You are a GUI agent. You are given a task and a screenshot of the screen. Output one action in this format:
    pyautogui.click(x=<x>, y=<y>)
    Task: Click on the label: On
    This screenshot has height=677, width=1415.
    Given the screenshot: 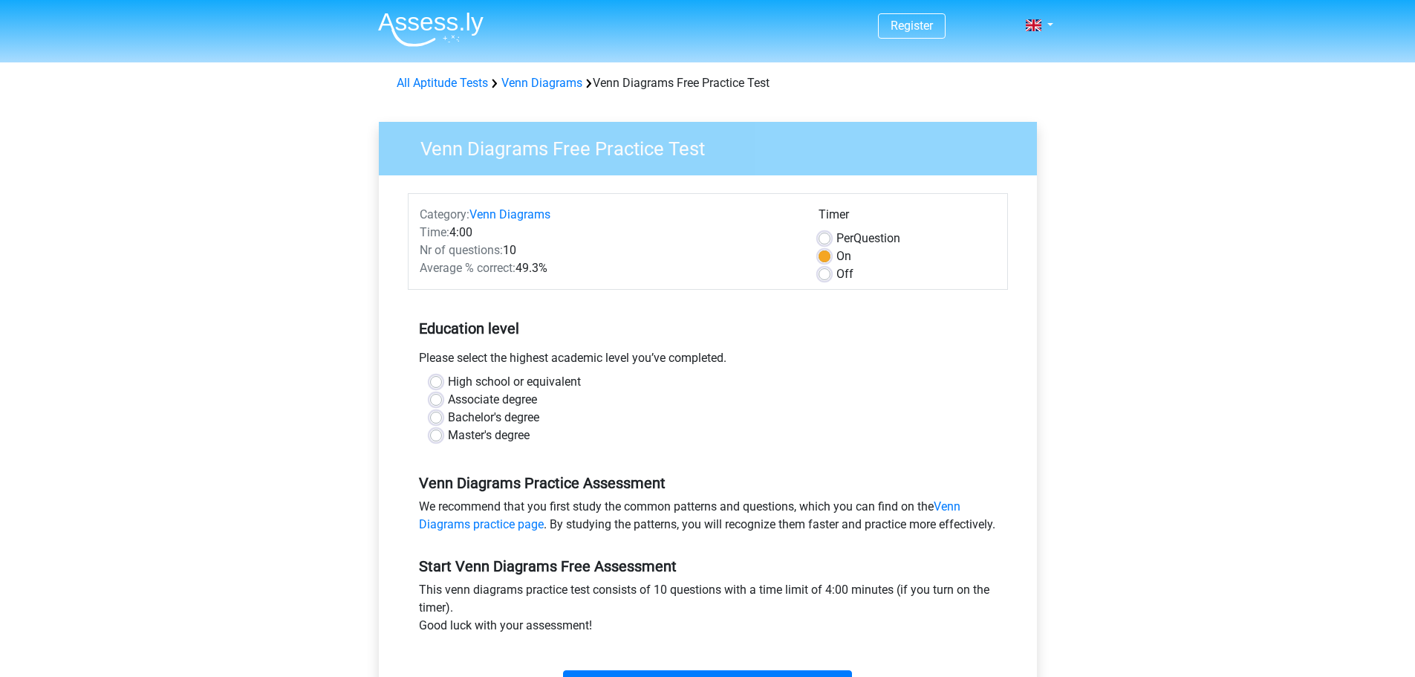 What is the action you would take?
    pyautogui.click(x=844, y=256)
    